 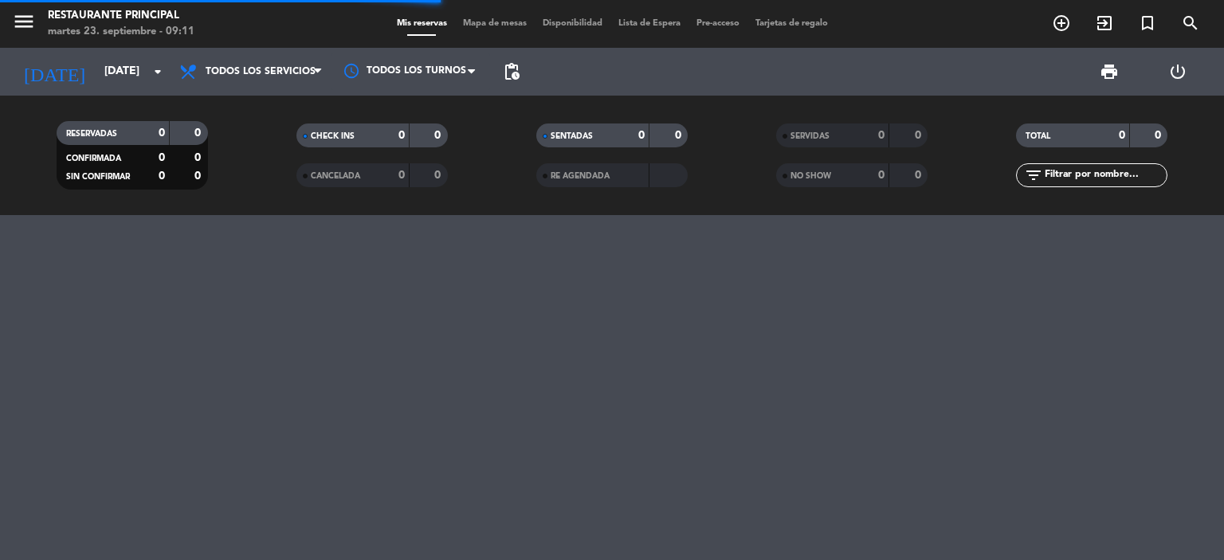 I want to click on i: power_settings_new, so click(x=1178, y=72).